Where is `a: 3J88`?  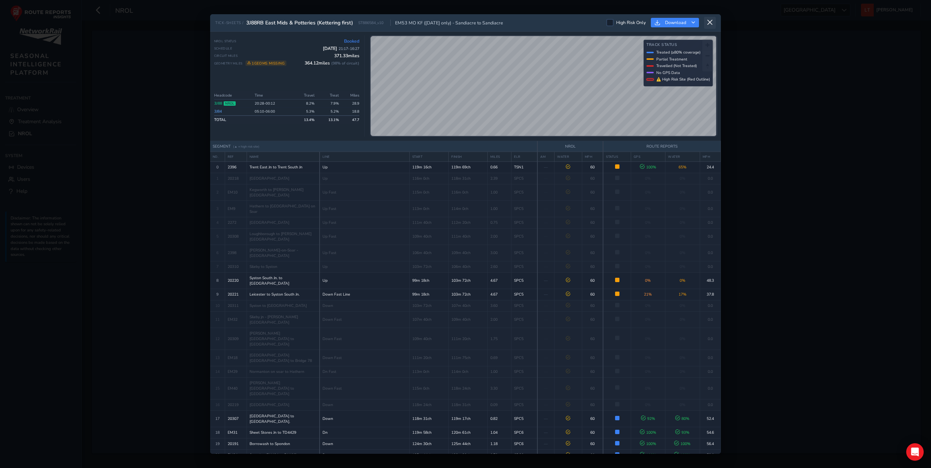
a: 3J88 is located at coordinates (218, 103).